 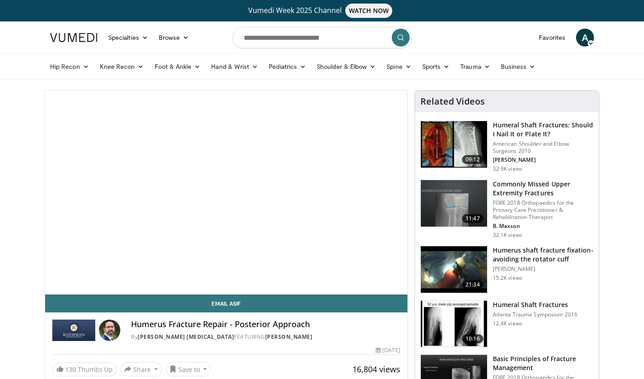 I want to click on p: 15.2K views, so click(x=508, y=278).